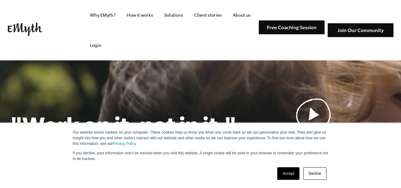  What do you see at coordinates (96, 45) in the screenshot?
I see `a: Login` at bounding box center [96, 45].